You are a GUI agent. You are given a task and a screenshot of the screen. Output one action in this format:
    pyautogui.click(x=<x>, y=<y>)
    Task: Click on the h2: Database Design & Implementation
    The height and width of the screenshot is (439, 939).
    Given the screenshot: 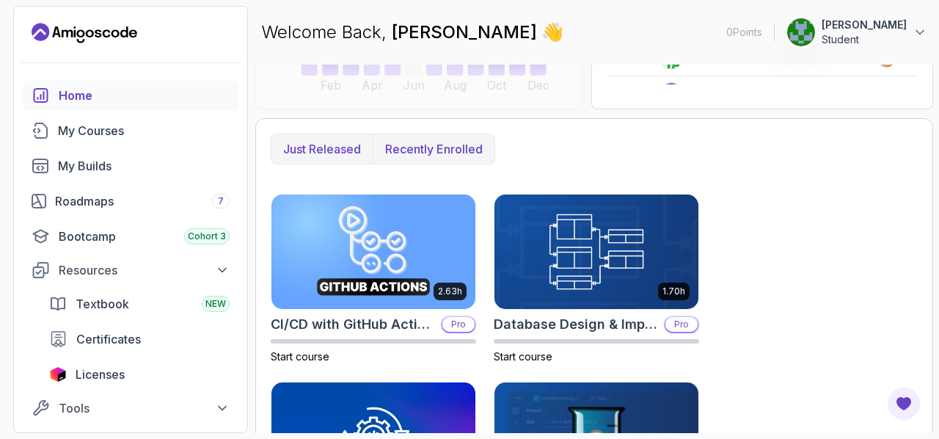 What is the action you would take?
    pyautogui.click(x=576, y=324)
    